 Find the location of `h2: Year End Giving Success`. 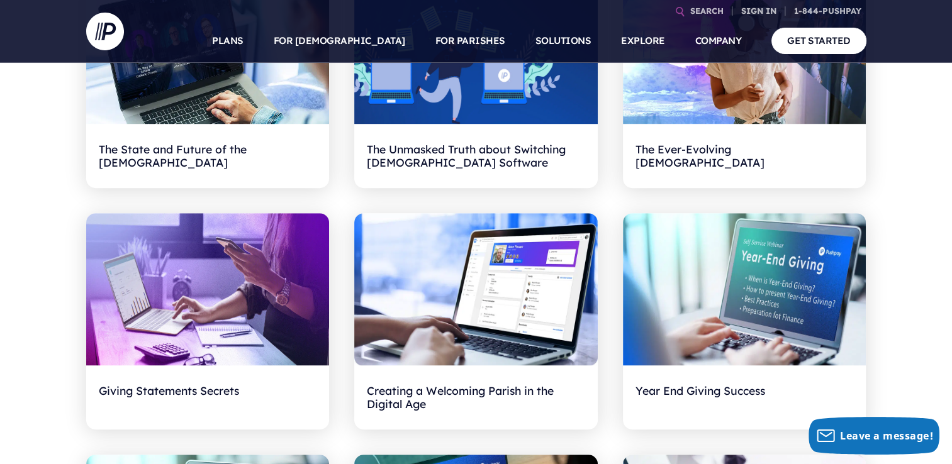

h2: Year End Giving Success is located at coordinates (744, 398).